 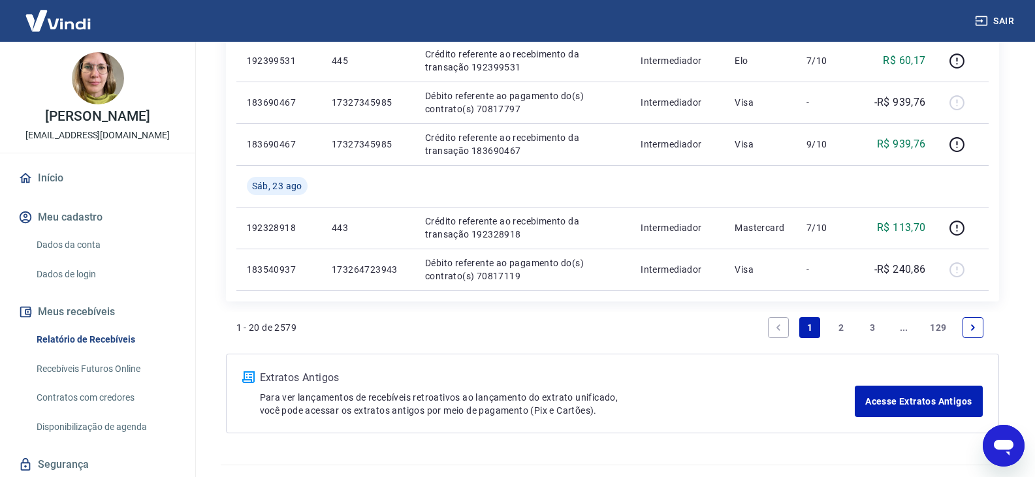 I want to click on a: Contratos com credores, so click(x=105, y=398).